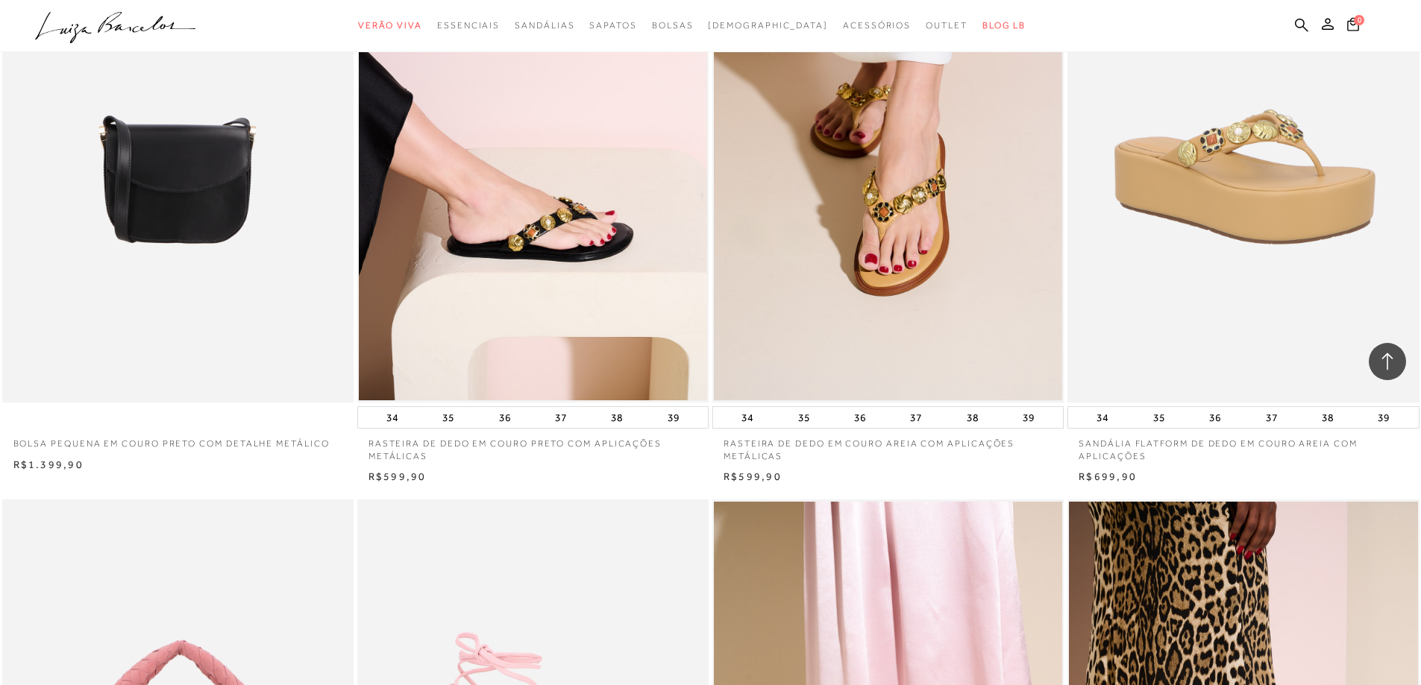  Describe the element at coordinates (468, 25) in the screenshot. I see `span: Essenciais` at that location.